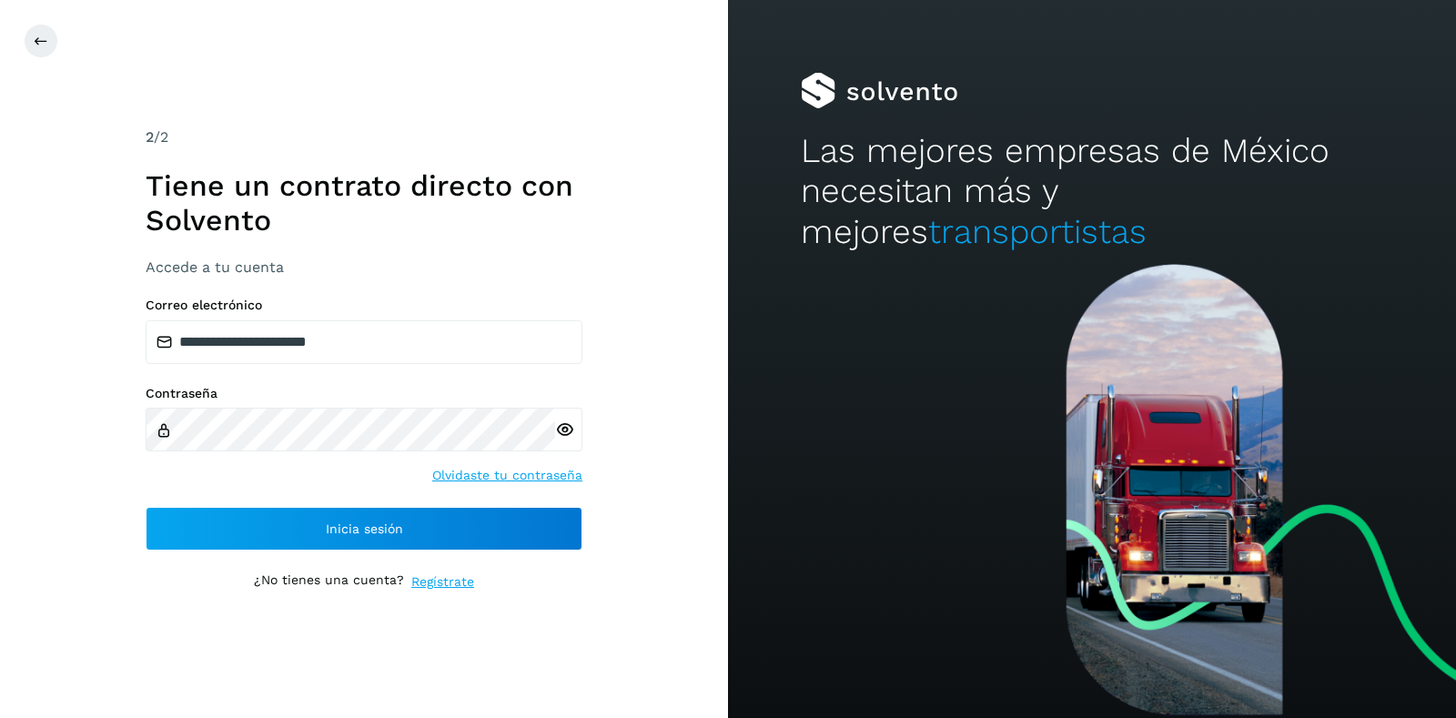 The width and height of the screenshot is (1456, 718). I want to click on span: transportistas, so click(1038, 231).